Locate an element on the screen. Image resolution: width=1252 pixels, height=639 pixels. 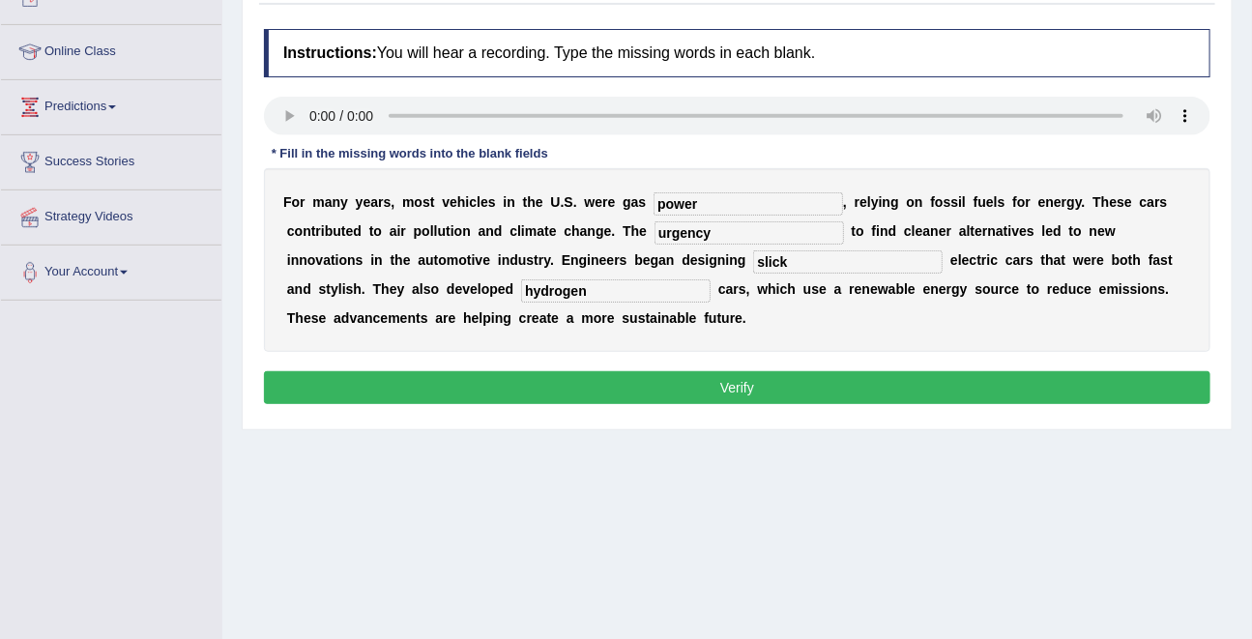
button: Verify is located at coordinates (737, 388).